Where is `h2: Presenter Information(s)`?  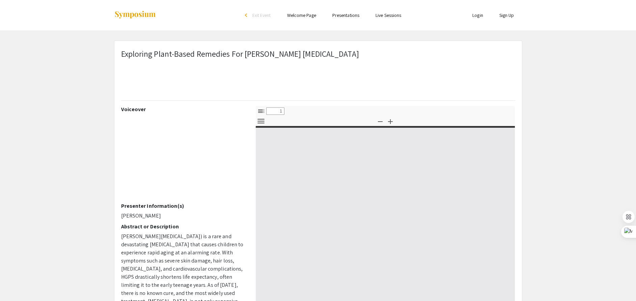
h2: Presenter Information(s) is located at coordinates (183, 206).